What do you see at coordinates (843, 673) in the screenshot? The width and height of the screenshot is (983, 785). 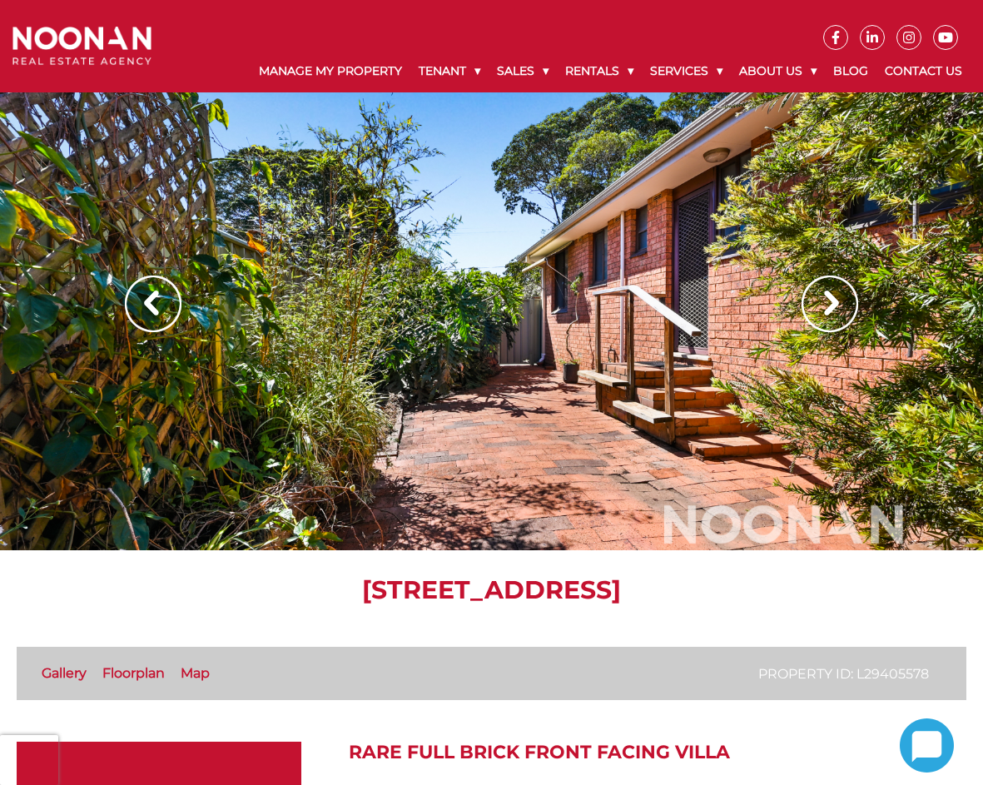 I see `p: Property ID: L29405578` at bounding box center [843, 673].